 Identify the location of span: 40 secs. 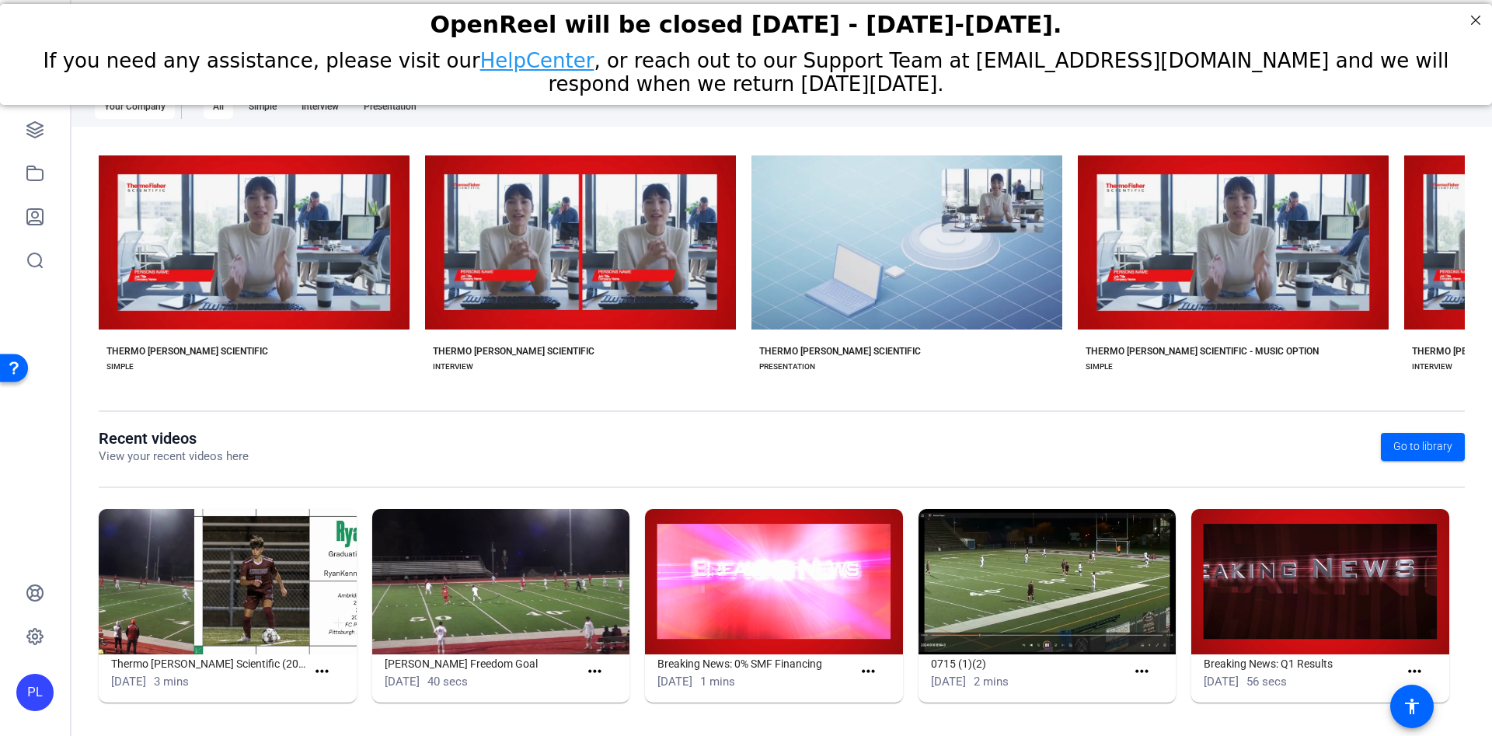
(448, 682).